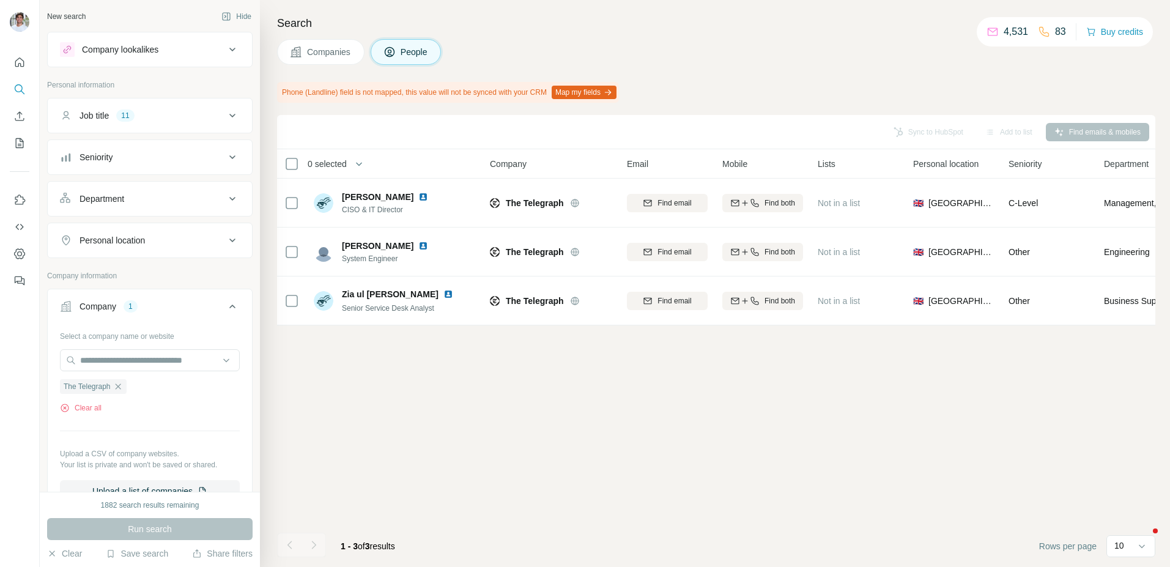  What do you see at coordinates (368, 546) in the screenshot?
I see `span: results` at bounding box center [368, 546].